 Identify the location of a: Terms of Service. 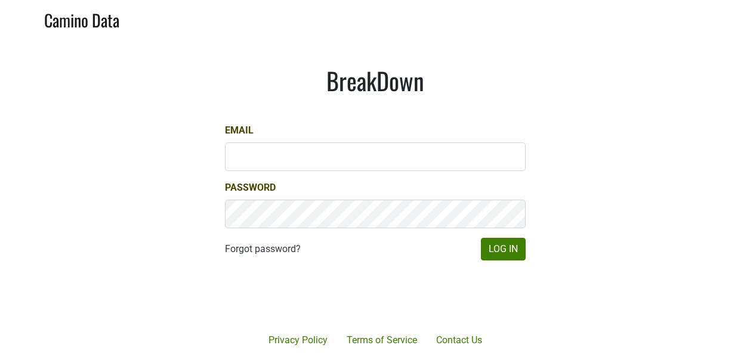
(382, 341).